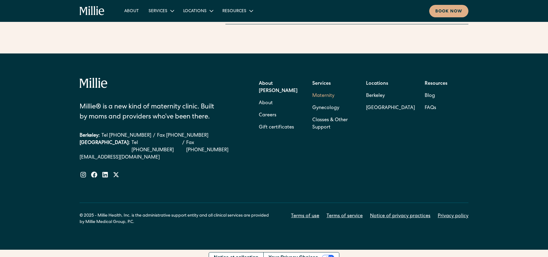 This screenshot has width=548, height=257. I want to click on strong: Resources, so click(436, 84).